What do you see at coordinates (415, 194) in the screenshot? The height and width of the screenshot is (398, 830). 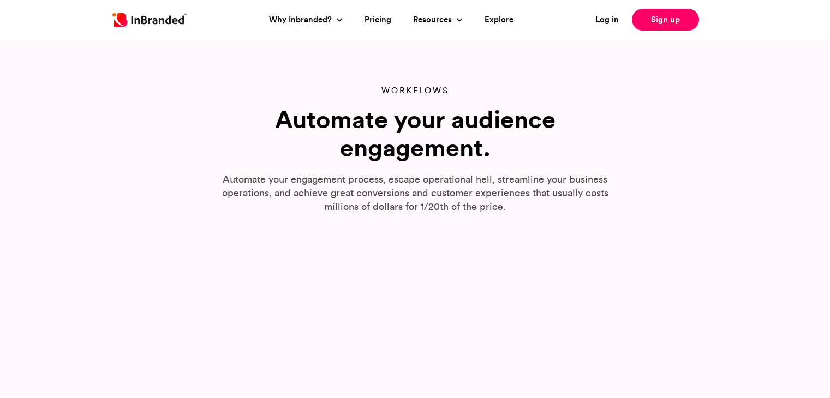 I see `p: Automate your engagement process, escape operational hell, streamline your business operations, a...` at bounding box center [415, 194].